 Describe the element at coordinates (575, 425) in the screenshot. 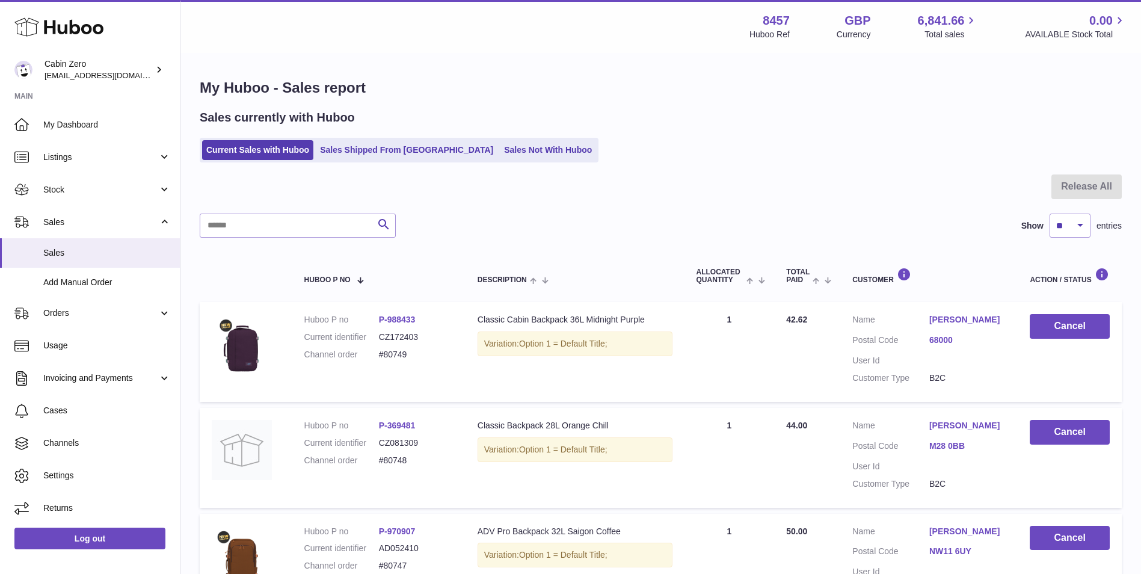

I see `div: Classic Backpack 28L Orange Chill` at that location.